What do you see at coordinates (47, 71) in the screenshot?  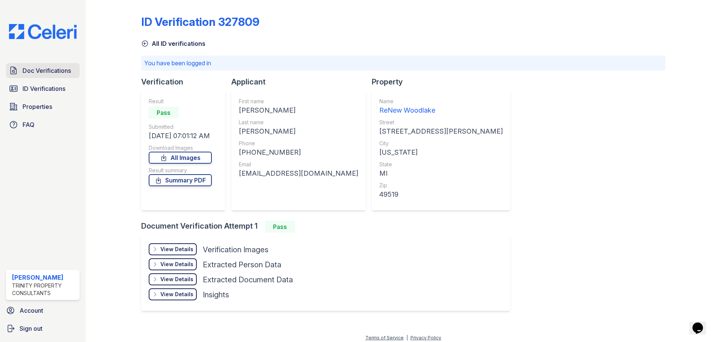 I see `span: Doc Verifications` at bounding box center [47, 71].